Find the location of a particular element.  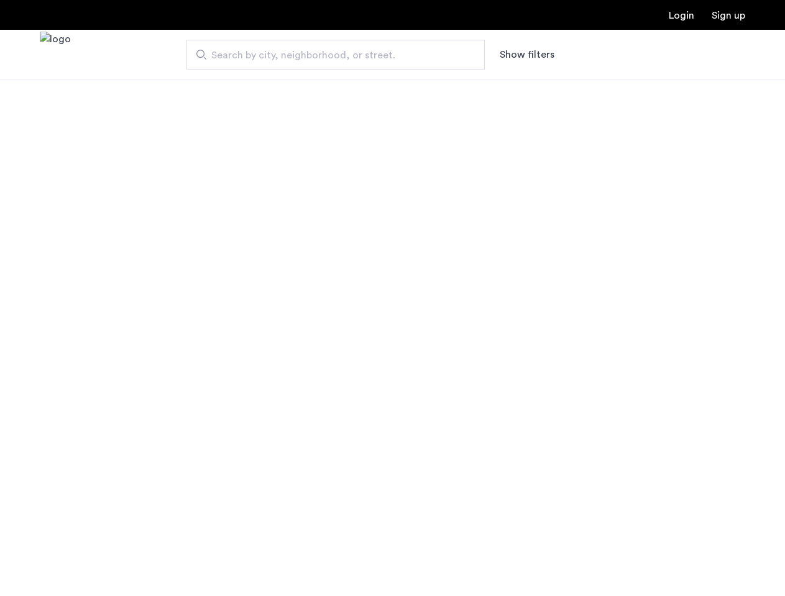

a: Registration is located at coordinates (728, 16).